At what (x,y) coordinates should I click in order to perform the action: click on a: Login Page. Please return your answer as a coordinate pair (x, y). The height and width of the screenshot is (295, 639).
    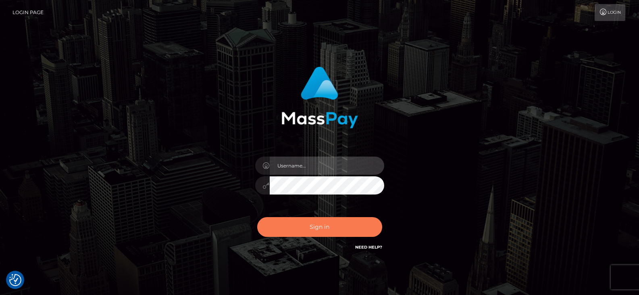
    Looking at the image, I should click on (28, 13).